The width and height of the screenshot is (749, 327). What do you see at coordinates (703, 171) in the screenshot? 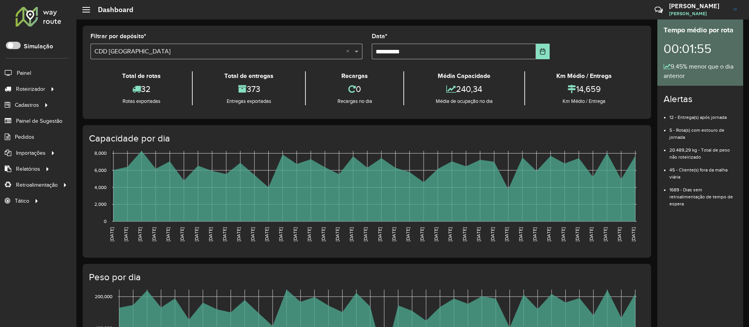
I see `li: 45 - Cliente(s) fora da malha viária` at bounding box center [703, 171].